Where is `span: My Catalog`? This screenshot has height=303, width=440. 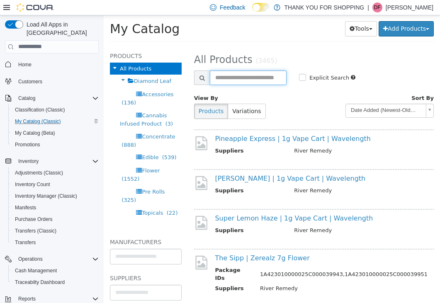 span: My Catalog is located at coordinates (41, 13).